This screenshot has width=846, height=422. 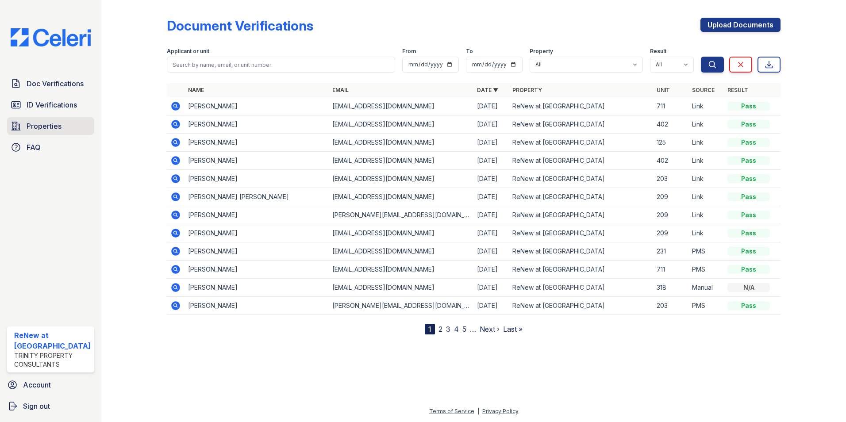 What do you see at coordinates (430, 329) in the screenshot?
I see `div: 1` at bounding box center [430, 329].